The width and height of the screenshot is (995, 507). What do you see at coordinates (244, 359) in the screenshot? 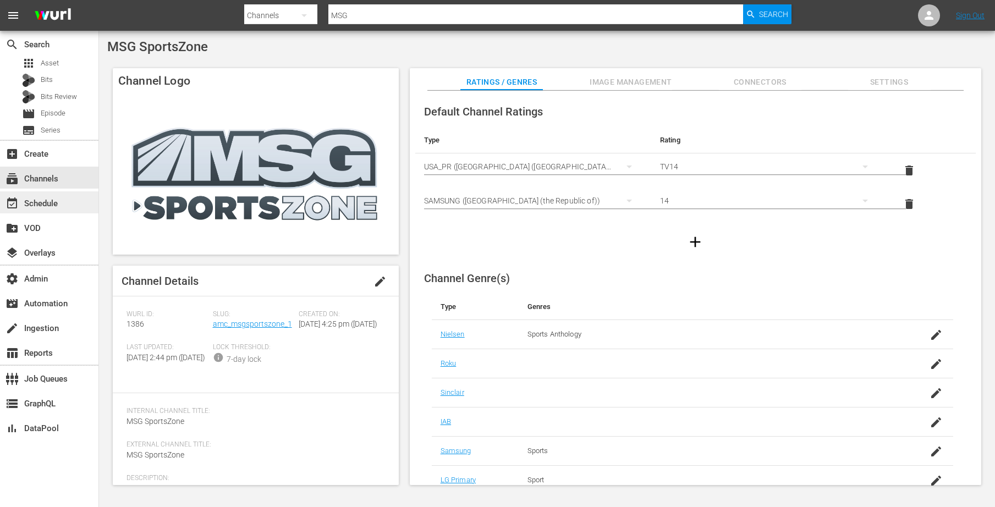
I see `div: 7-day lock` at bounding box center [244, 359].